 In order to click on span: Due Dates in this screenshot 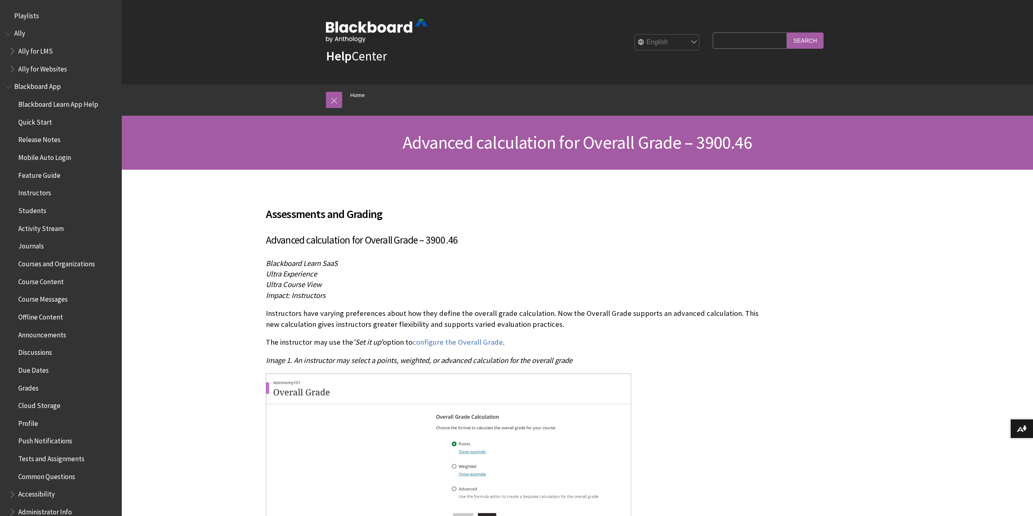, I will do `click(33, 369)`.